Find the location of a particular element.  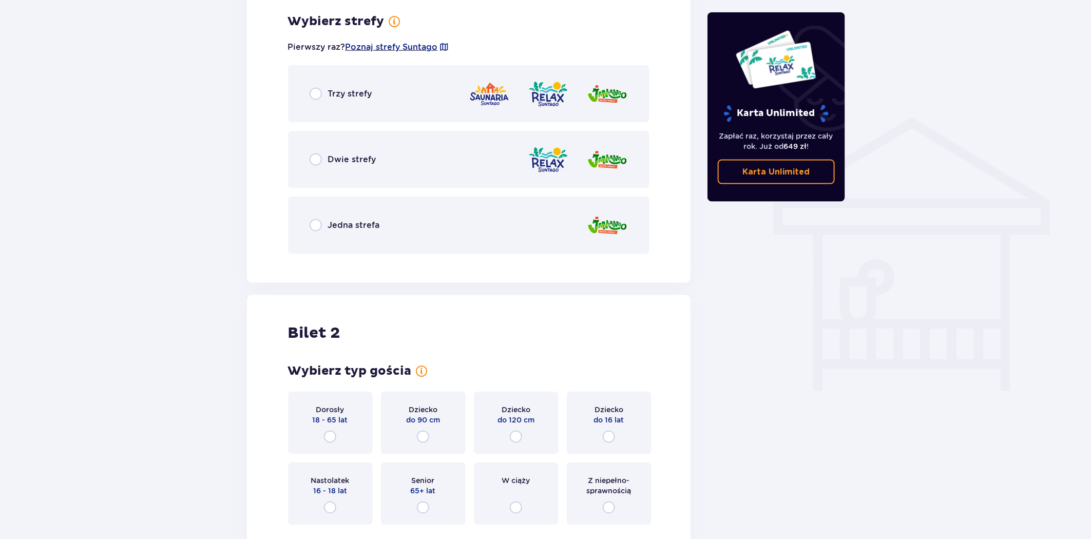

p: Pierwszy raz? is located at coordinates (369, 47).